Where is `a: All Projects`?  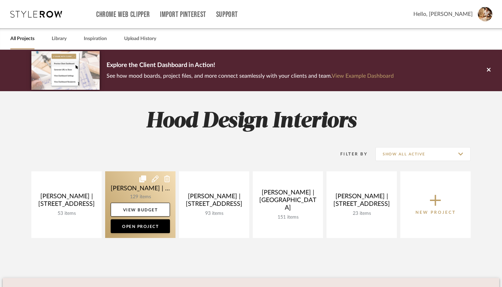
a: All Projects is located at coordinates (22, 39).